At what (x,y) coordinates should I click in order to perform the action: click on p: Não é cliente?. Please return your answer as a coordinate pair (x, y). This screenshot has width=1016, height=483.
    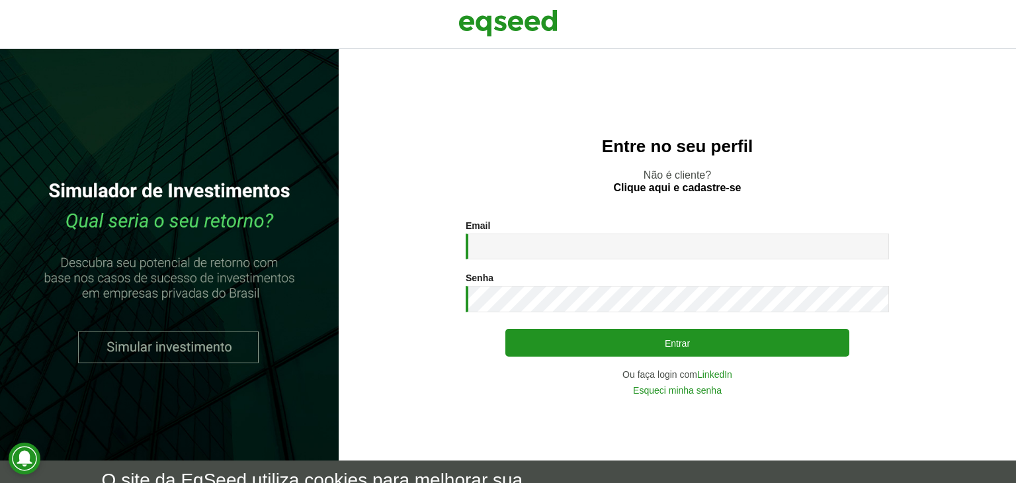
    Looking at the image, I should click on (677, 181).